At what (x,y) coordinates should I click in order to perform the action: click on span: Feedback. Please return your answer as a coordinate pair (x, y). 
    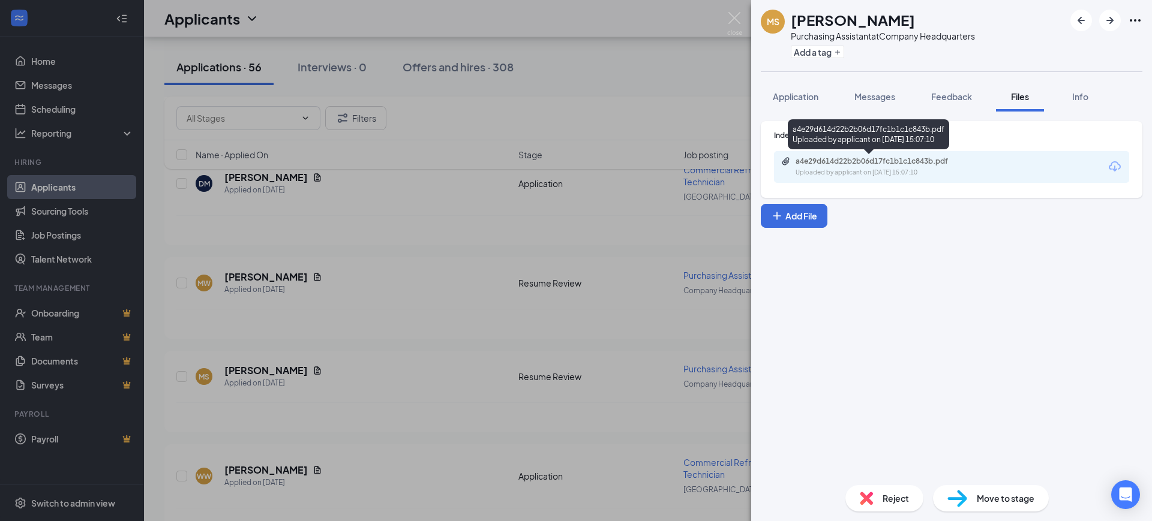
    Looking at the image, I should click on (951, 97).